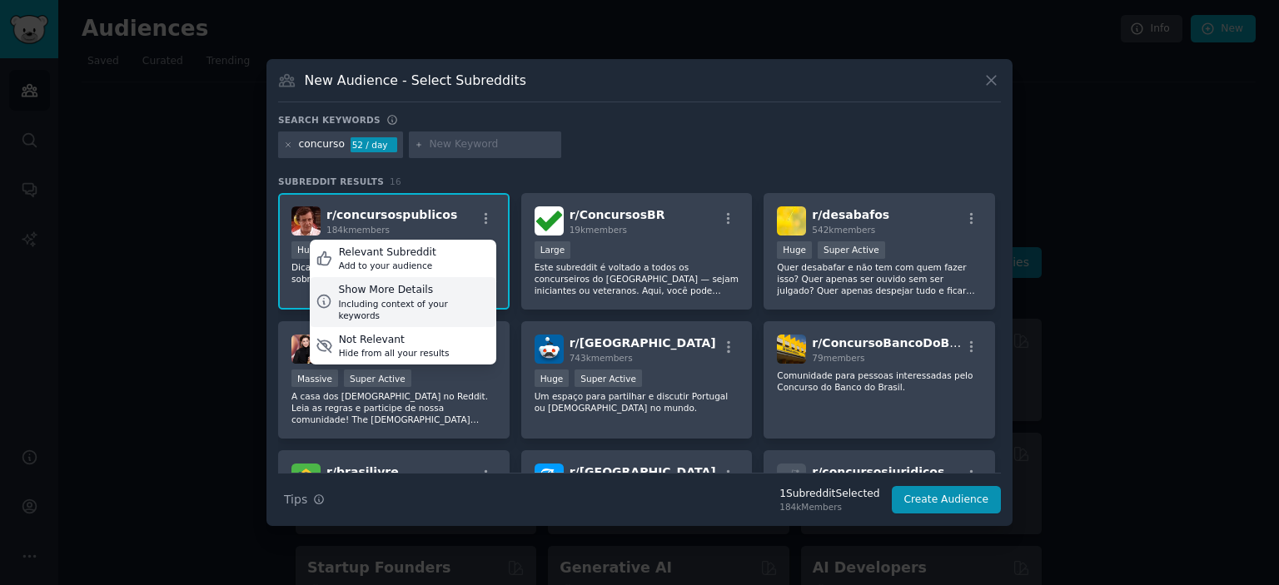  What do you see at coordinates (947, 500) in the screenshot?
I see `button: Create Audience` at bounding box center [947, 500].